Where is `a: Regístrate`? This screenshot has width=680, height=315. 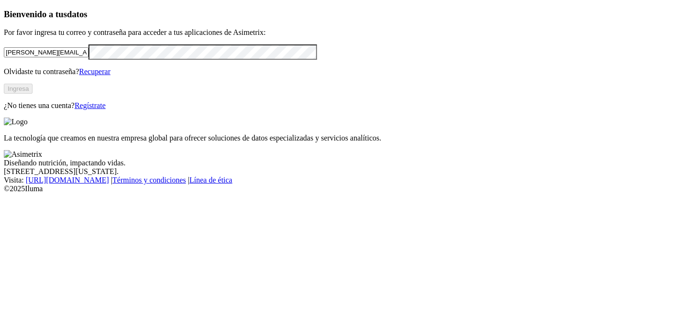
a: Regístrate is located at coordinates (90, 105).